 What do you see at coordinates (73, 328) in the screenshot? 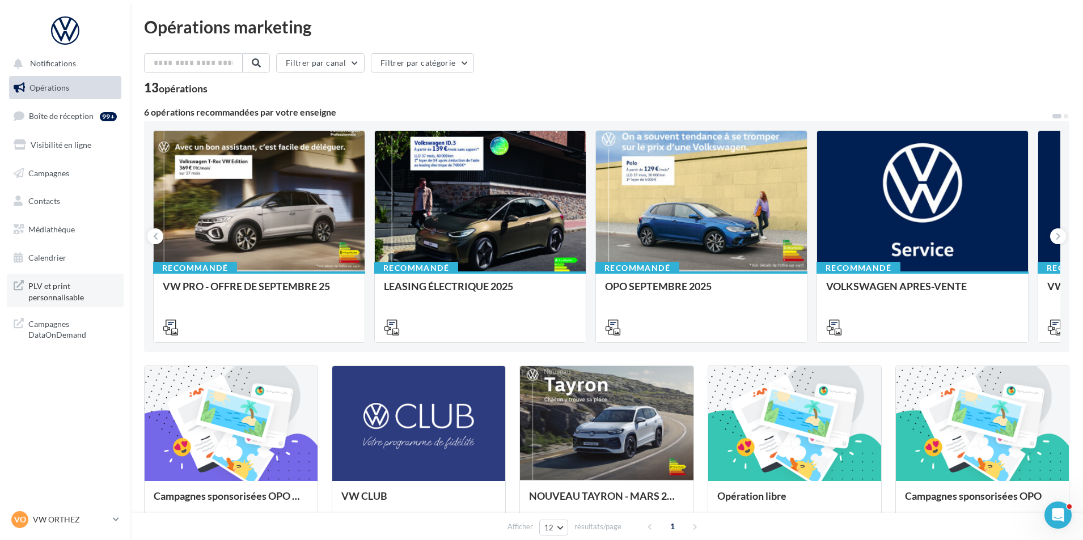
I see `span: Campagnes DataOnDemand` at bounding box center [73, 328].